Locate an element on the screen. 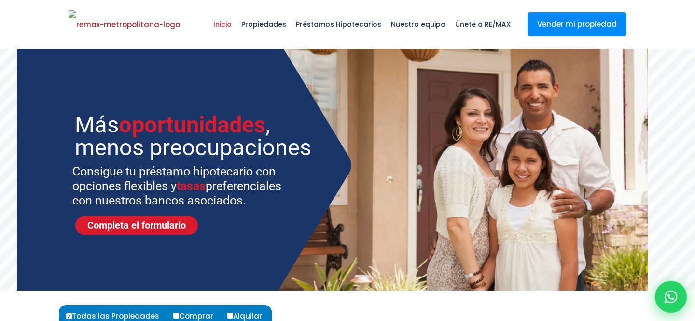  img: remax-metropolitana-logo is located at coordinates (124, 25).